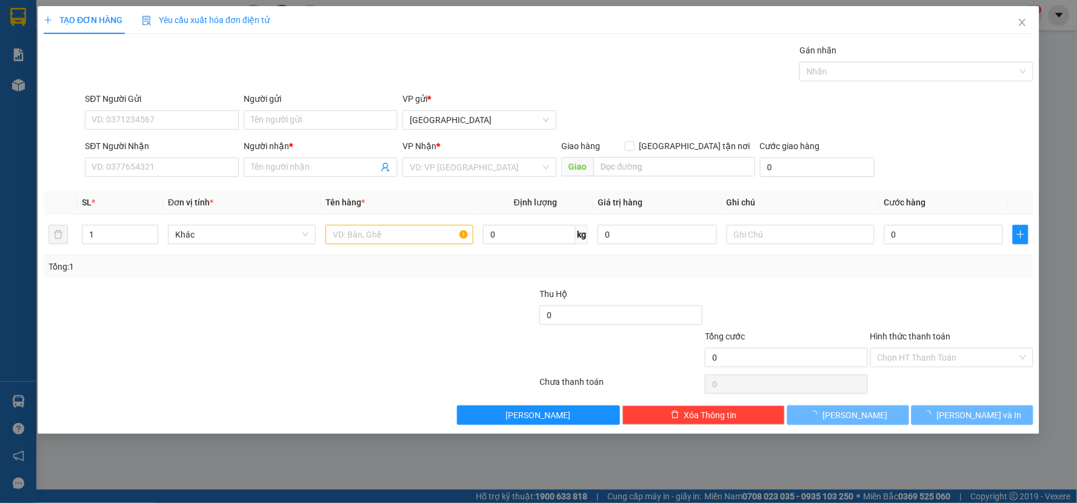 The height and width of the screenshot is (503, 1077). I want to click on span: Khác, so click(242, 234).